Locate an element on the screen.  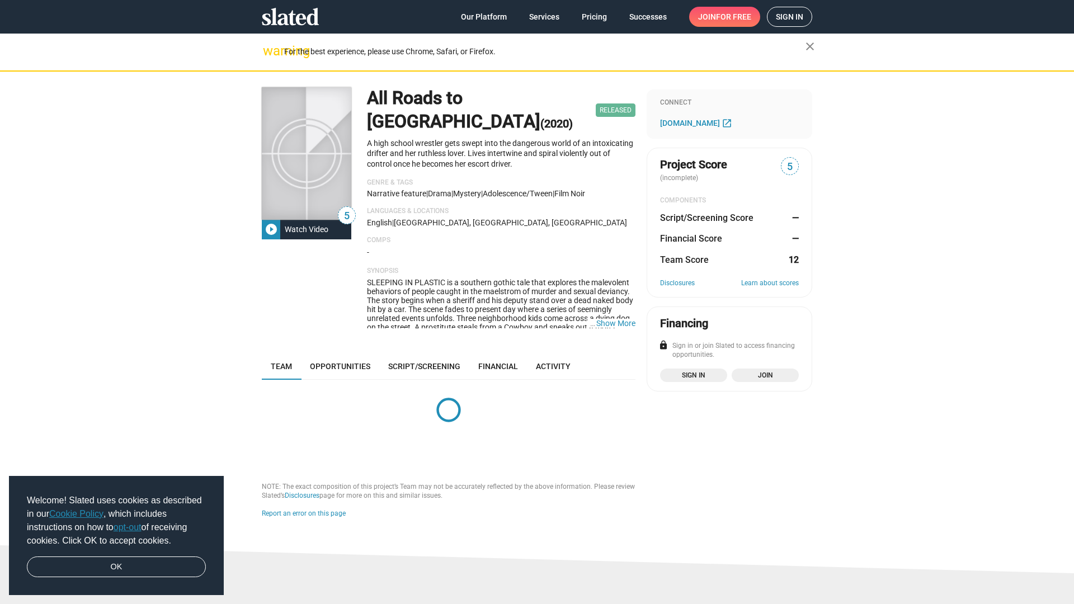
div: Financing is located at coordinates (684, 323).